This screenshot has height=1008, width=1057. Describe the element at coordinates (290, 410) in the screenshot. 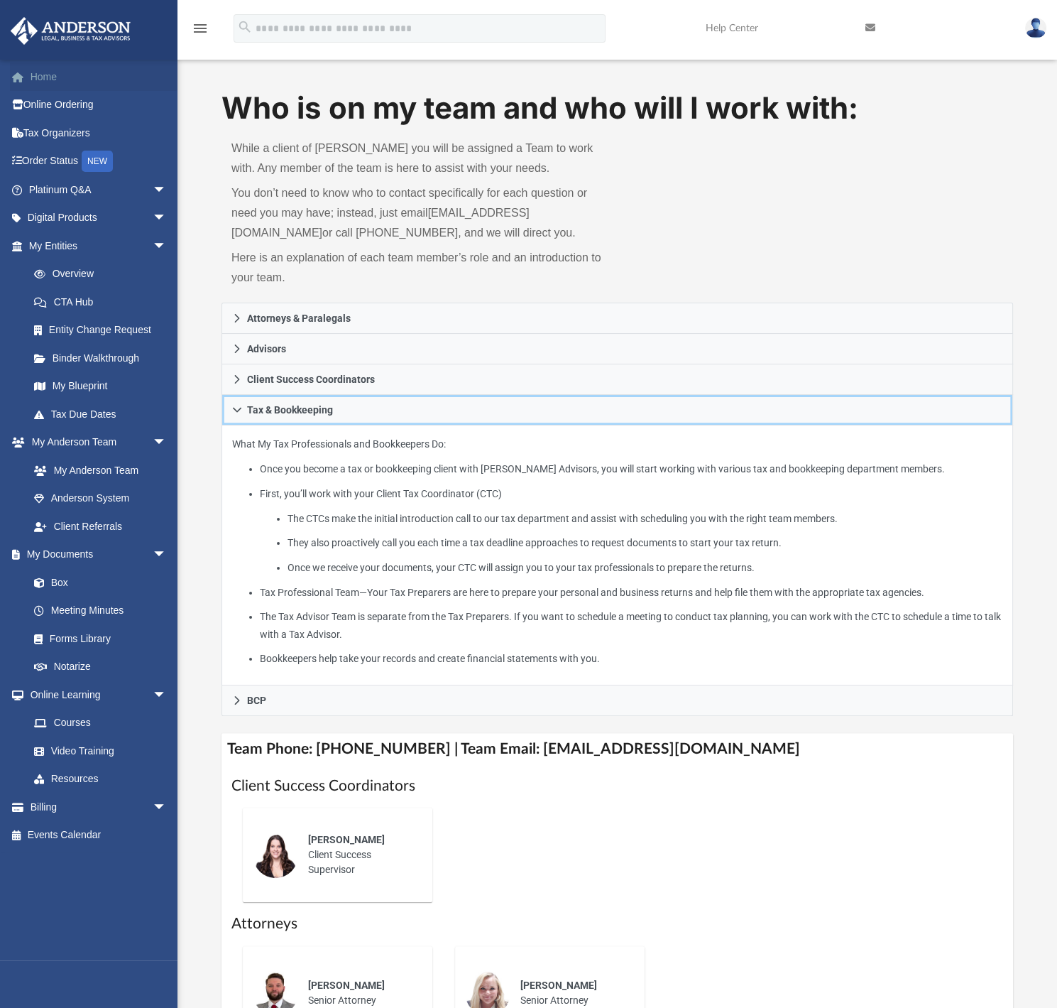

I see `span: Tax & Bookkeeping` at that location.